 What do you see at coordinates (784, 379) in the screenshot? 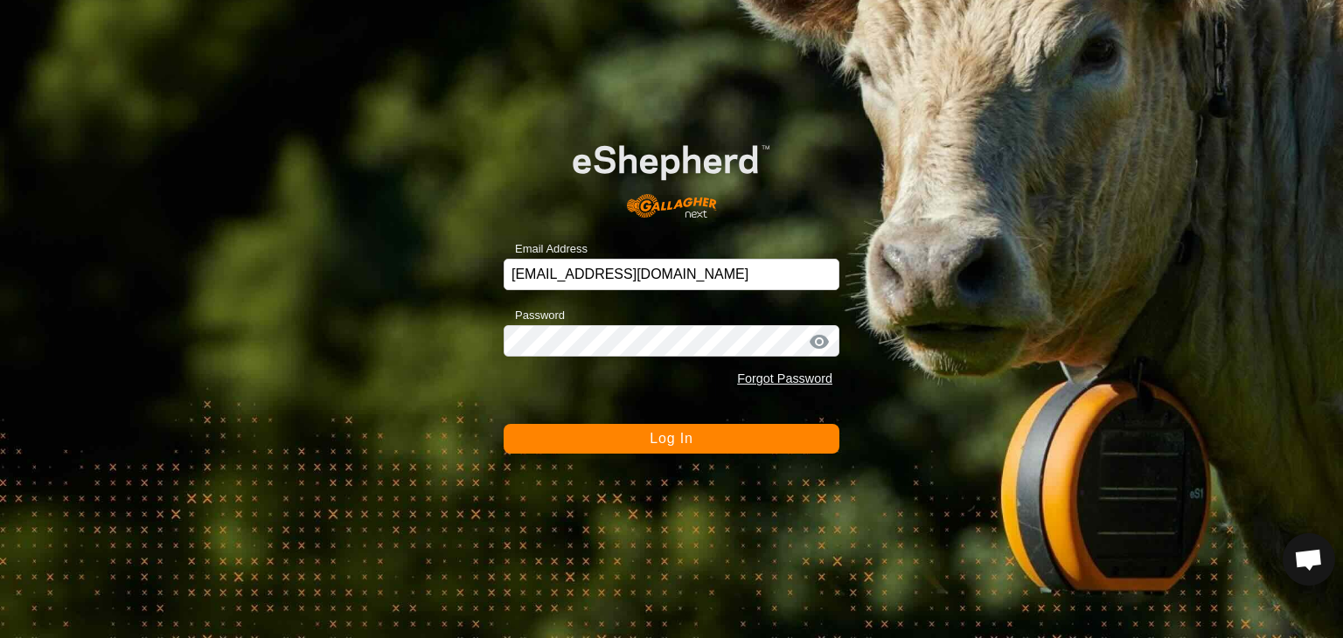
I see `a: Forgot Password` at bounding box center [784, 379].